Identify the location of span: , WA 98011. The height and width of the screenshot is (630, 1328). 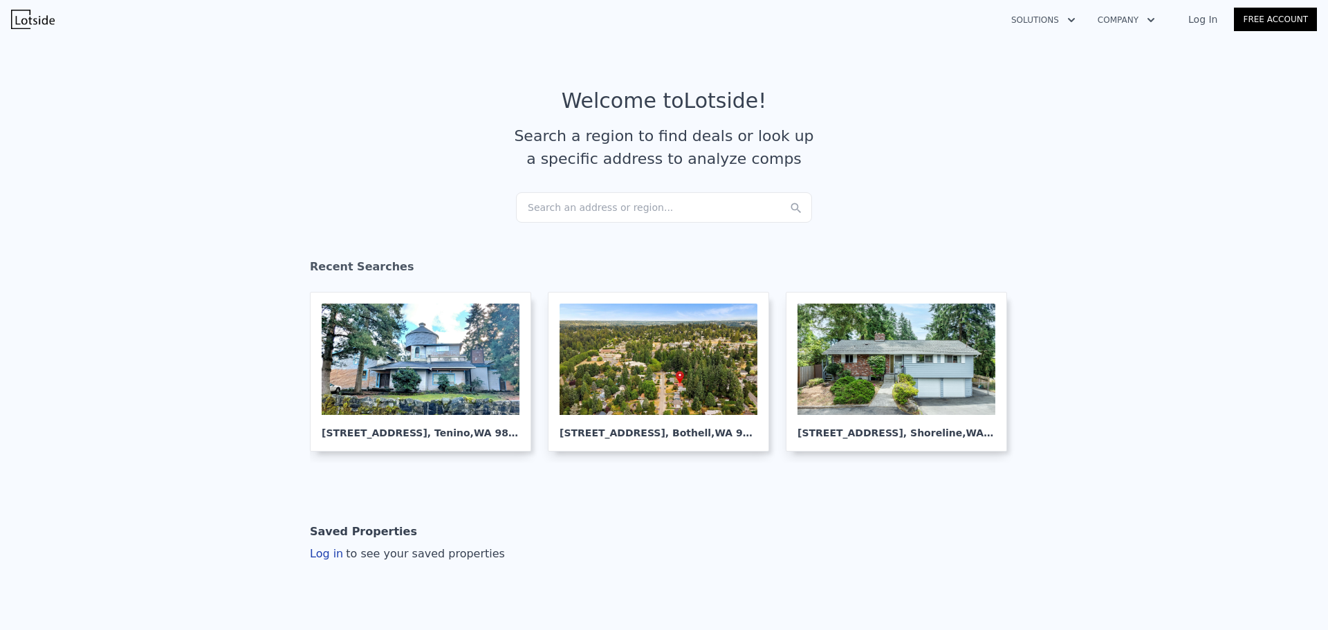
(740, 433).